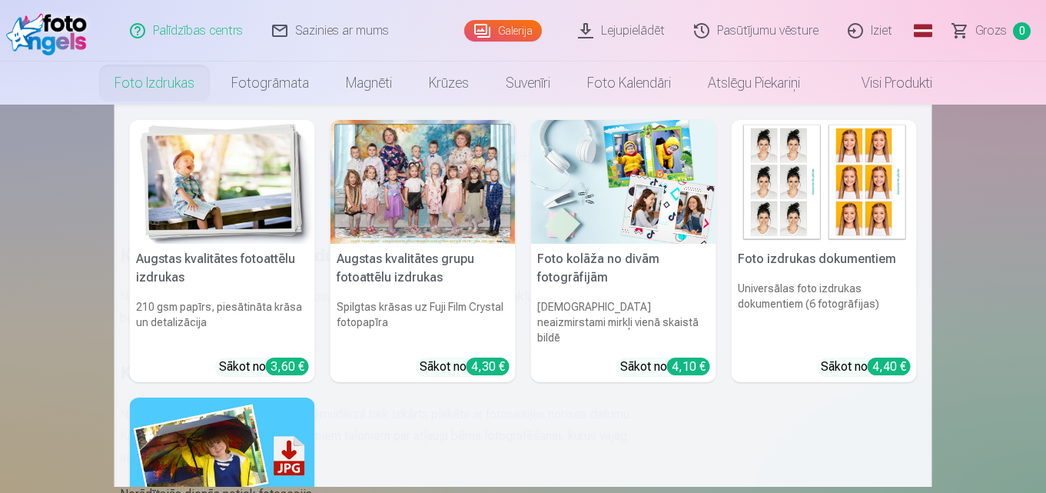 The width and height of the screenshot is (1046, 493). I want to click on img: Foto kolāža no divām fotogrāfijām, so click(623, 181).